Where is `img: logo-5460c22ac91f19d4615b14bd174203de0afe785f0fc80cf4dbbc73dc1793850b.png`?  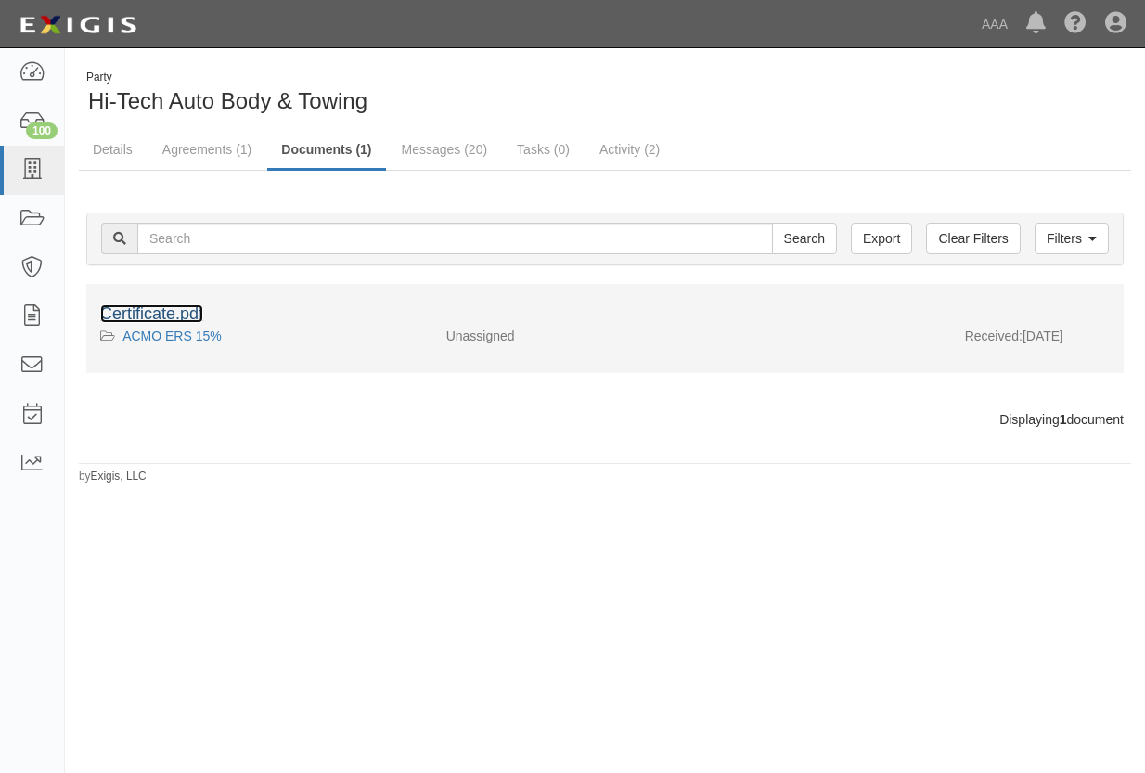 img: logo-5460c22ac91f19d4615b14bd174203de0afe785f0fc80cf4dbbc73dc1793850b.png is located at coordinates (78, 25).